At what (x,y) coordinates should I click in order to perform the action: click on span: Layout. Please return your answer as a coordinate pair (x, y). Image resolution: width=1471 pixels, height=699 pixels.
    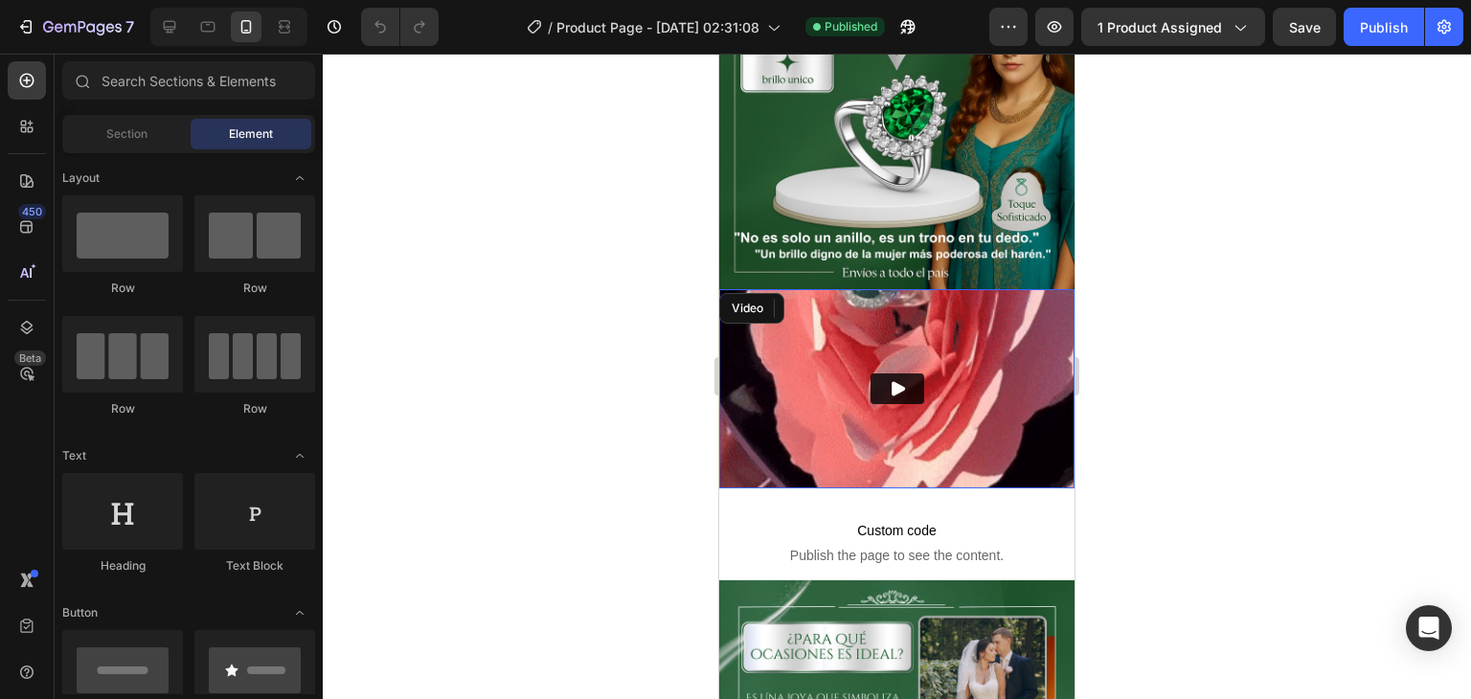
    Looking at the image, I should click on (80, 178).